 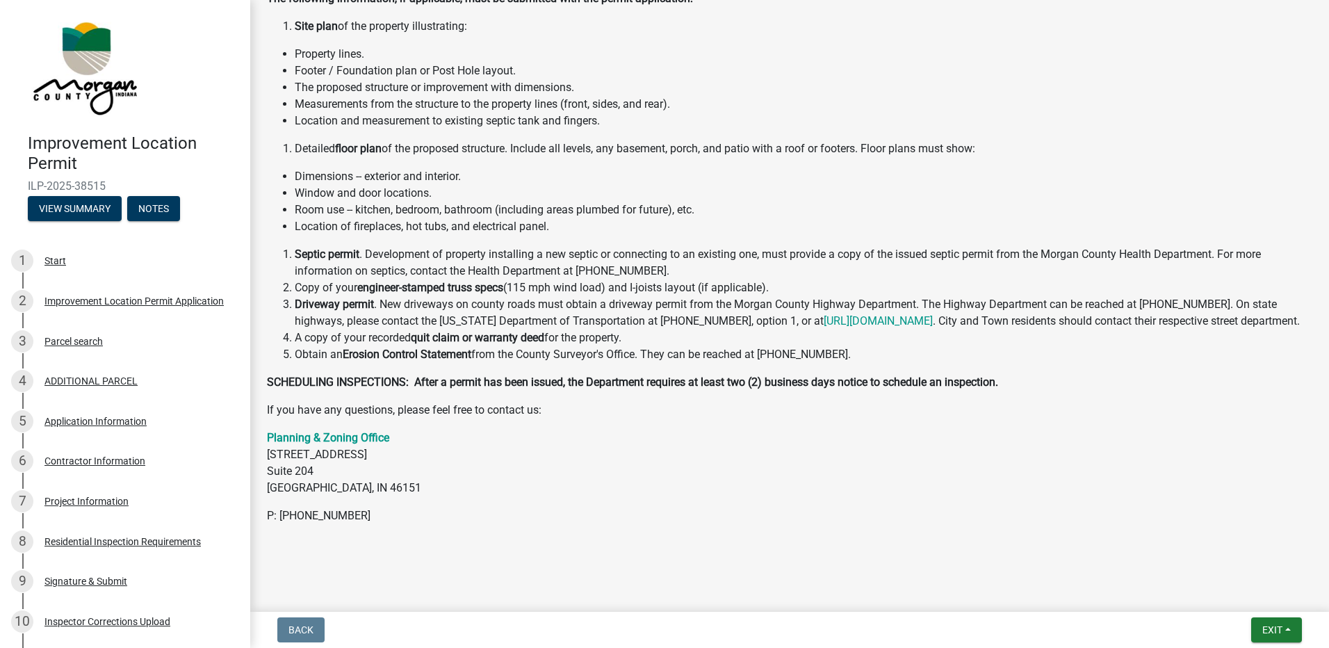 I want to click on button: View Summary, so click(x=74, y=209).